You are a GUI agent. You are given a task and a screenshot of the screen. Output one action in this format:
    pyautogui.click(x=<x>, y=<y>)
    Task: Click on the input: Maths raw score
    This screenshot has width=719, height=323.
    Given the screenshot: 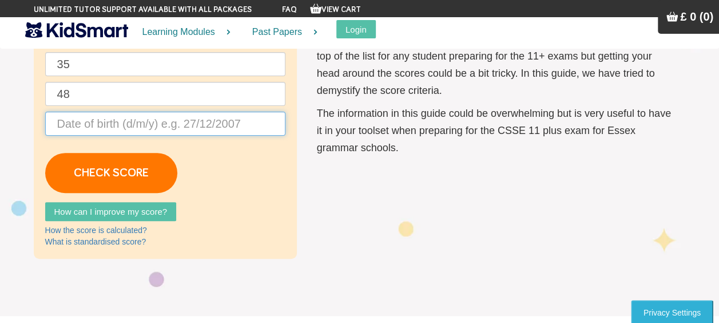 What is the action you would take?
    pyautogui.click(x=165, y=94)
    